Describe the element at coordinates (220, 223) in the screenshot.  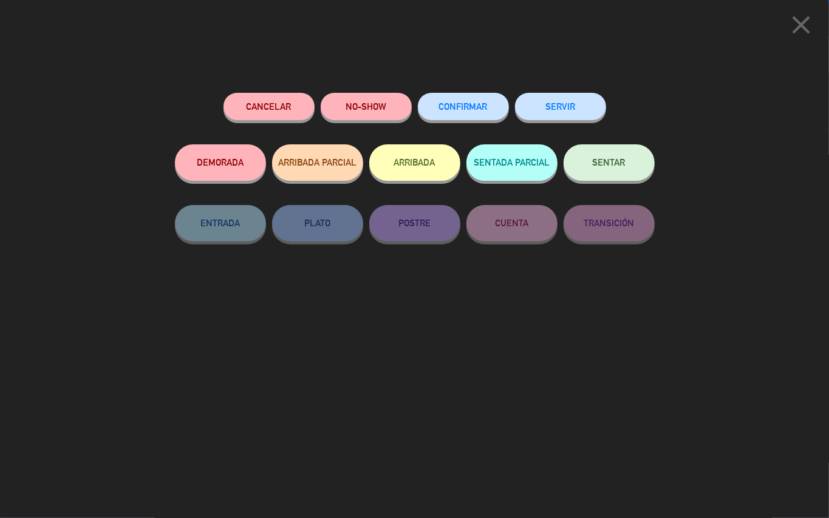
I see `button: ENTRADA` at that location.